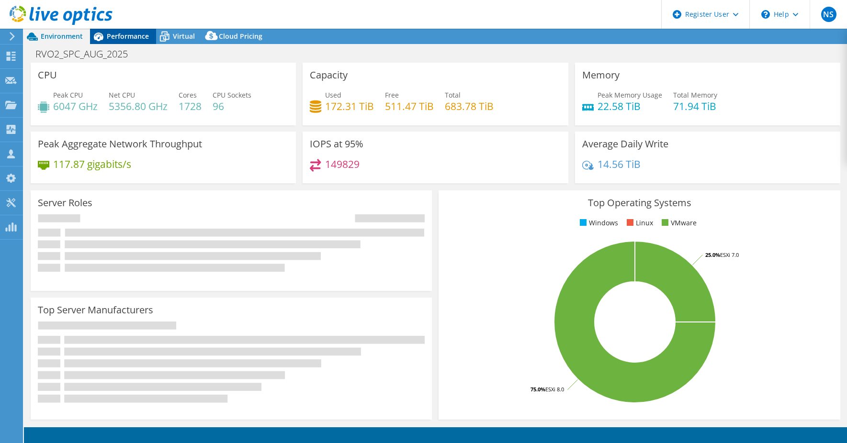 This screenshot has height=443, width=847. What do you see at coordinates (555, 389) in the screenshot?
I see `tspan: ESXi 8.0` at bounding box center [555, 389].